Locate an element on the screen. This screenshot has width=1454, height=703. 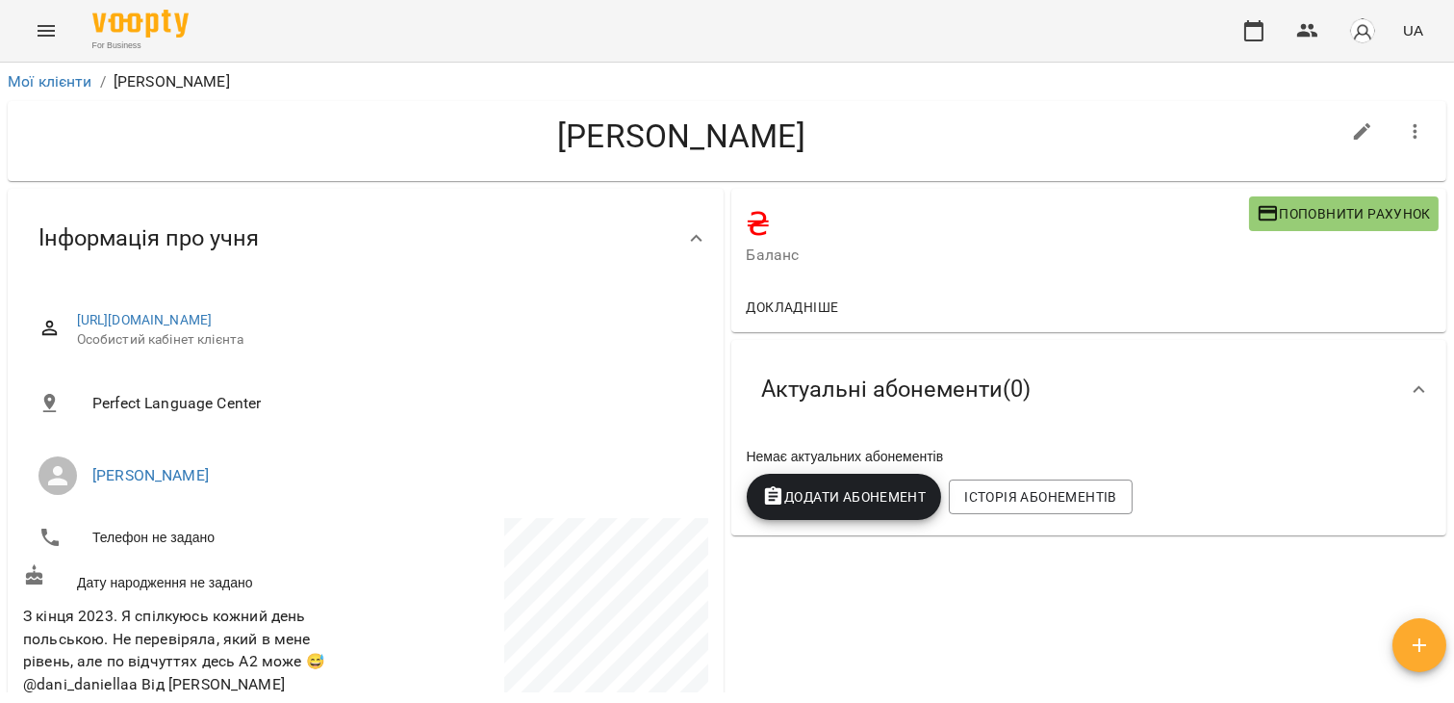
img: Voopty Logo is located at coordinates (141, 23).